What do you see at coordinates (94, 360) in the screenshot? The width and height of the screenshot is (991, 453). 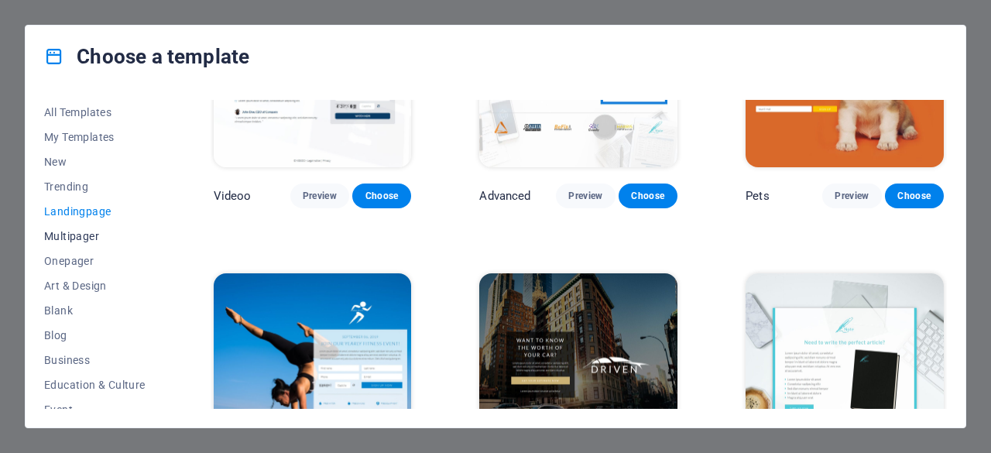 I see `span: Business` at bounding box center [94, 360].